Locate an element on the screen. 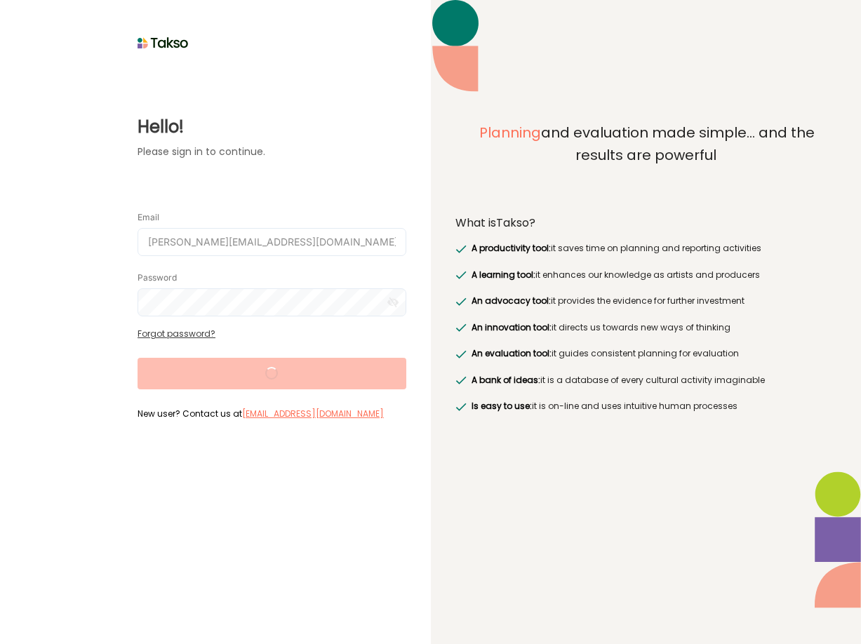 This screenshot has height=644, width=861. span: A productivity tool: is located at coordinates (511, 248).